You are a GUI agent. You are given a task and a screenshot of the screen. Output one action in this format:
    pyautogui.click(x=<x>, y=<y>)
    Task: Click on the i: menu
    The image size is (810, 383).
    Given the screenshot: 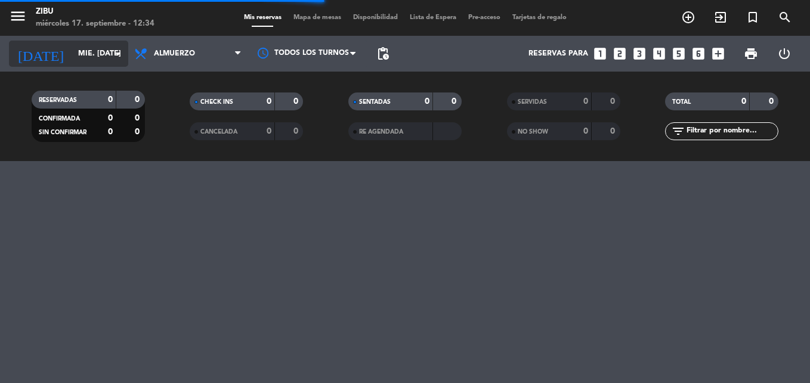 What is the action you would take?
    pyautogui.click(x=18, y=16)
    